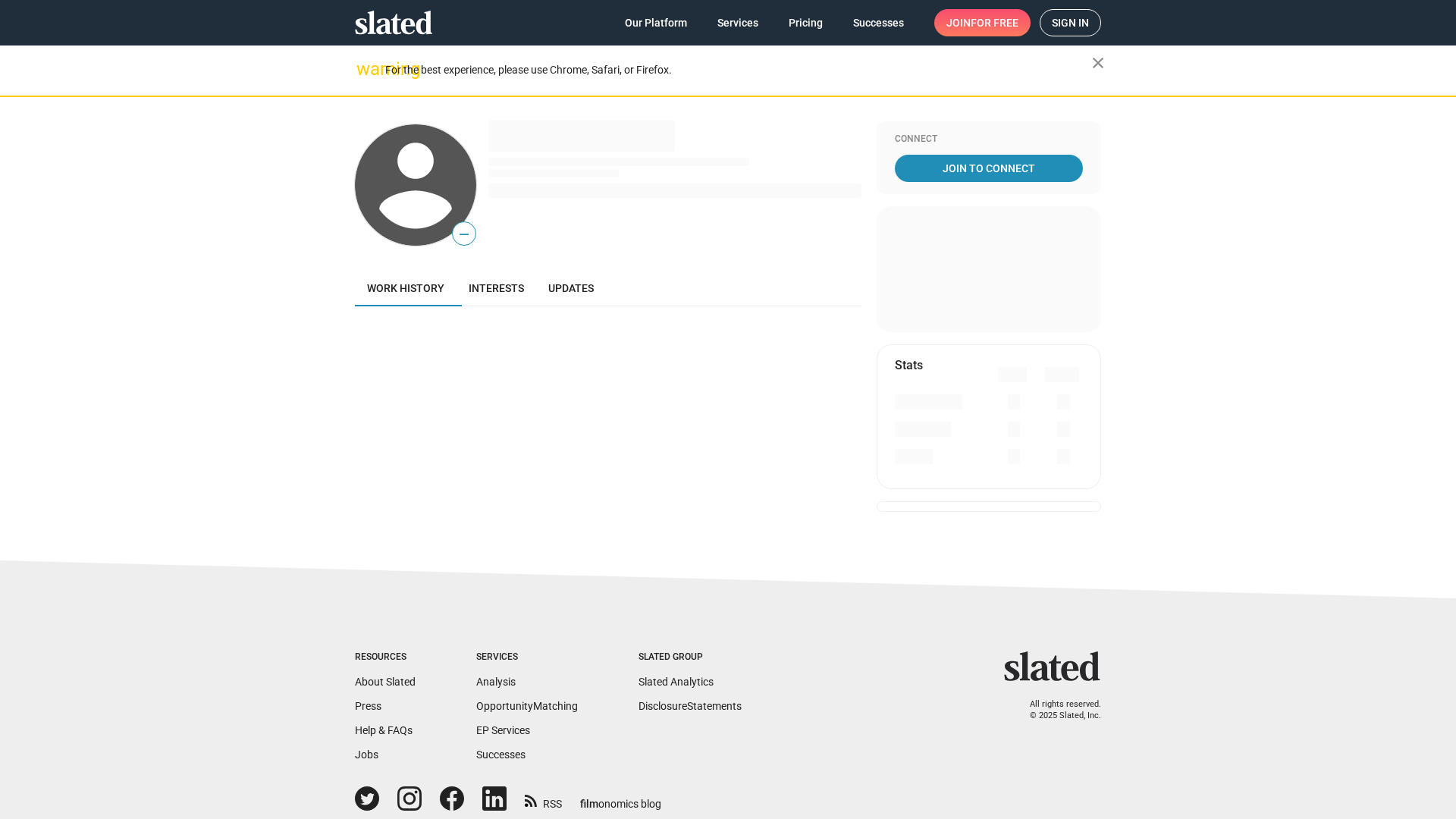 Image resolution: width=1456 pixels, height=819 pixels. I want to click on a: Analysis, so click(496, 681).